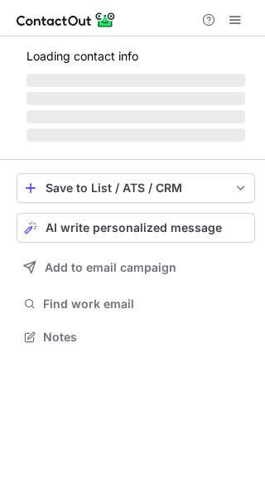  Describe the element at coordinates (146, 304) in the screenshot. I see `span: Find work email` at that location.